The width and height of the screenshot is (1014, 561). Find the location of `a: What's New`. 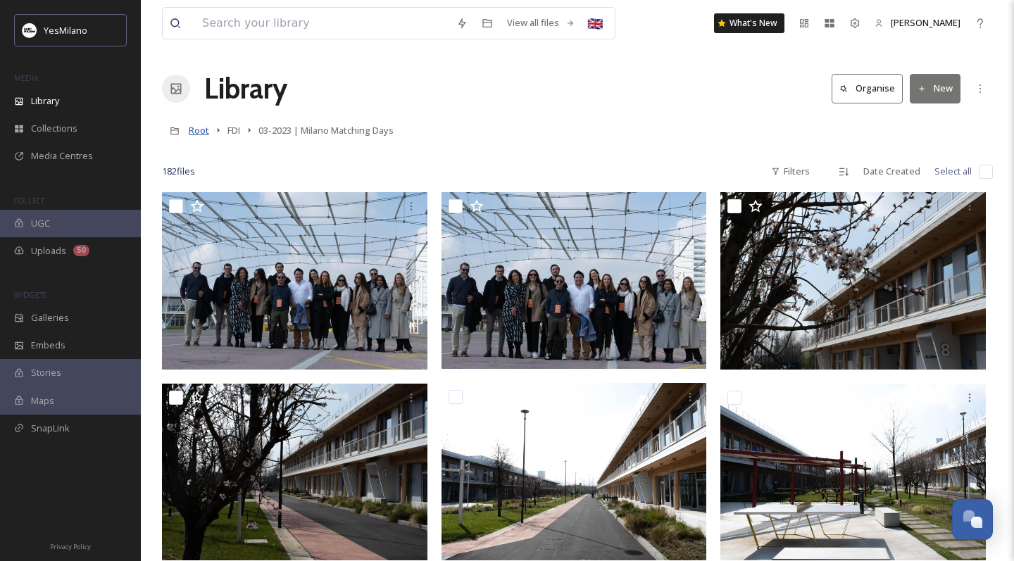

a: What's New is located at coordinates (749, 23).